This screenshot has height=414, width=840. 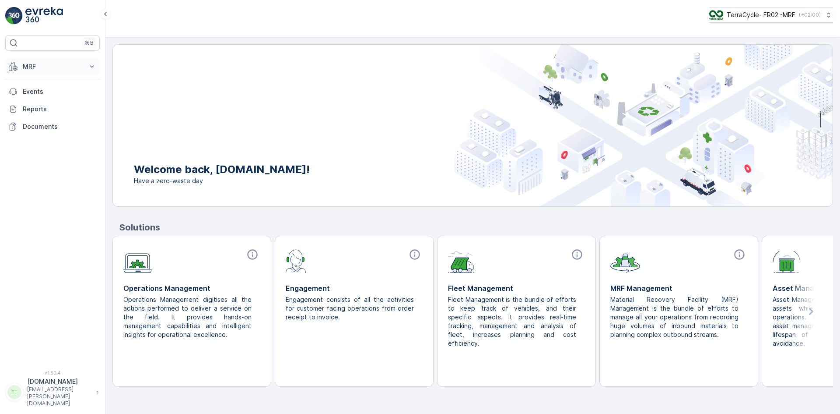 I want to click on p: Events, so click(x=60, y=91).